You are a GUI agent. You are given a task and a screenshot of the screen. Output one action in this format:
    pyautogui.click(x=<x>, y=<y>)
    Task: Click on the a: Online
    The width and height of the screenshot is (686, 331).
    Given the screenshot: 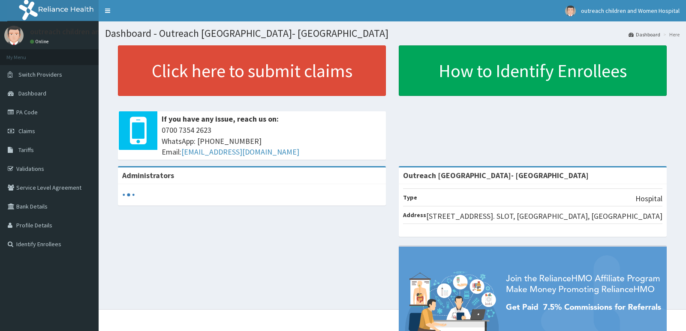 What is the action you would take?
    pyautogui.click(x=40, y=42)
    